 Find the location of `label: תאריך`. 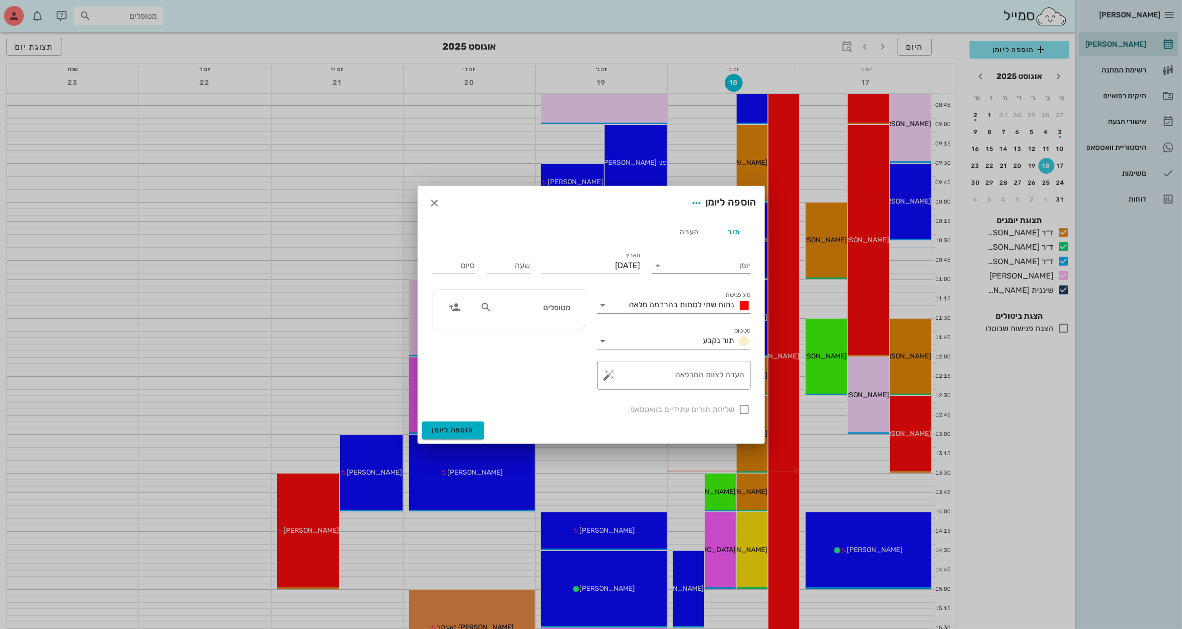

label: תאריך is located at coordinates (632, 255).